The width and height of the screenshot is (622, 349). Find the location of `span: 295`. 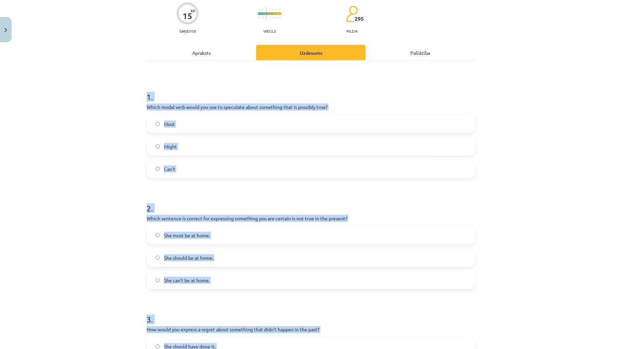

span: 295 is located at coordinates (359, 19).